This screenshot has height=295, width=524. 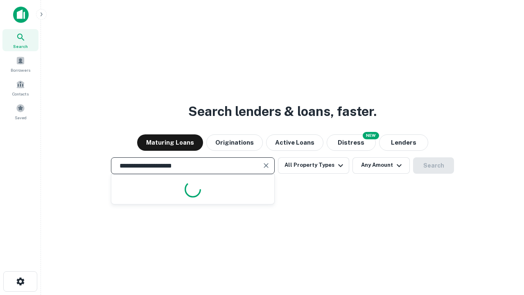 I want to click on a: Contacts, so click(x=20, y=88).